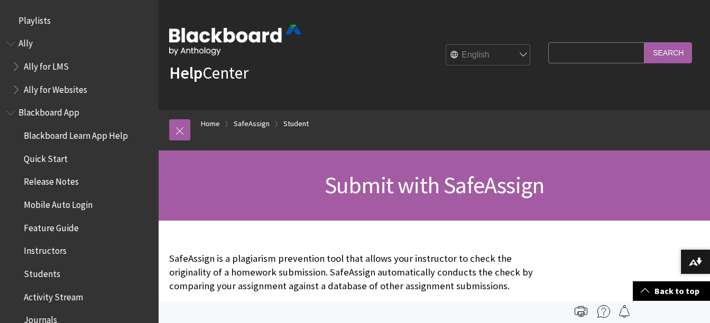 The height and width of the screenshot is (323, 710). What do you see at coordinates (46, 64) in the screenshot?
I see `span: Ally for LMS` at bounding box center [46, 64].